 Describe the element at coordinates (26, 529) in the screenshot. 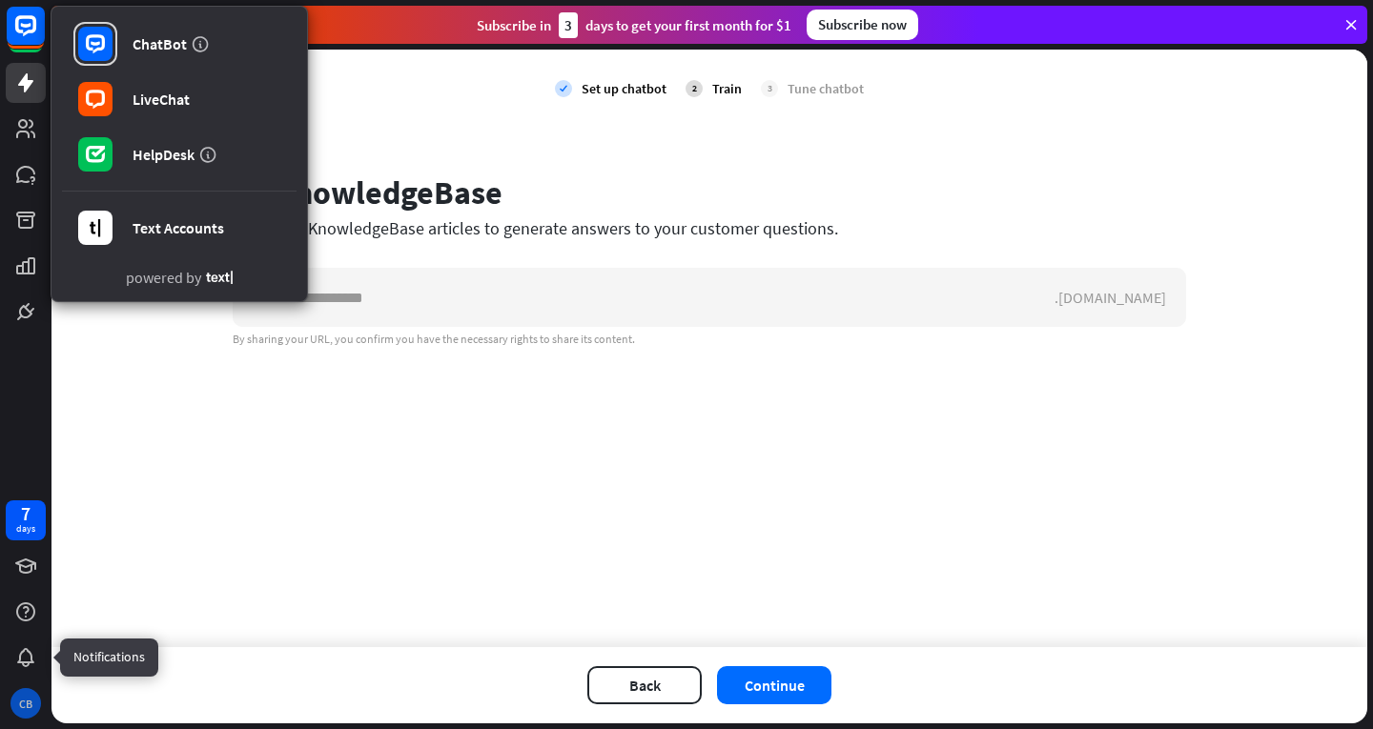

I see `div: days` at that location.